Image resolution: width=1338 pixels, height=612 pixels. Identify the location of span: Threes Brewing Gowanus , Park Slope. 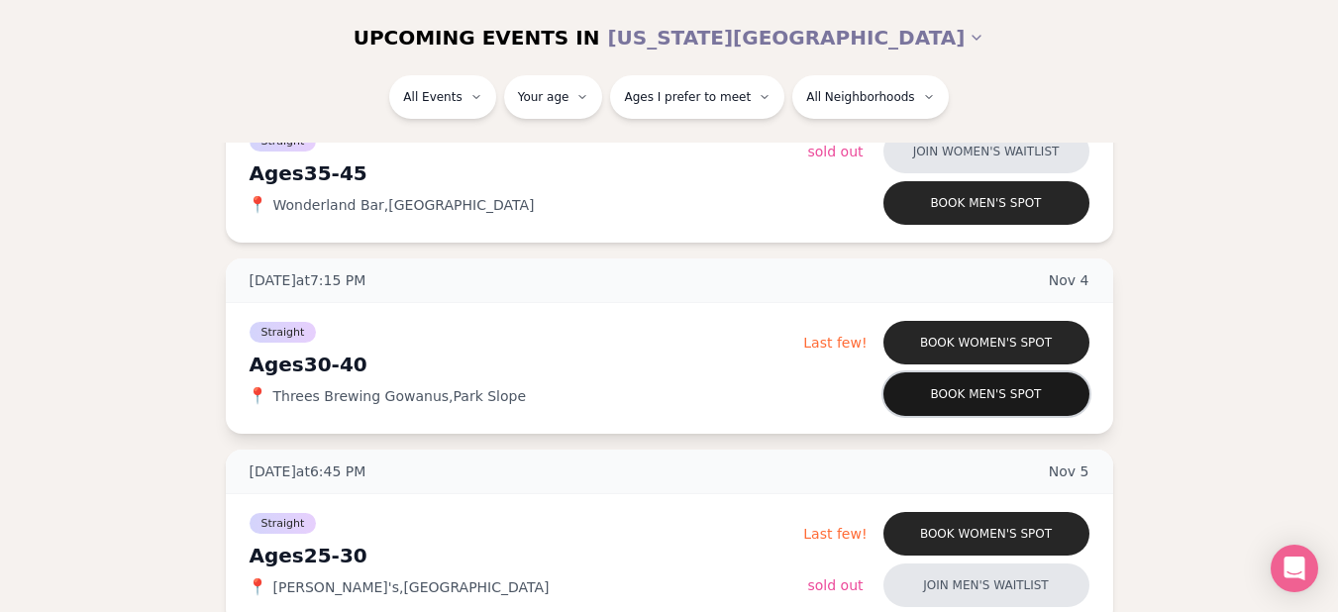
(400, 396).